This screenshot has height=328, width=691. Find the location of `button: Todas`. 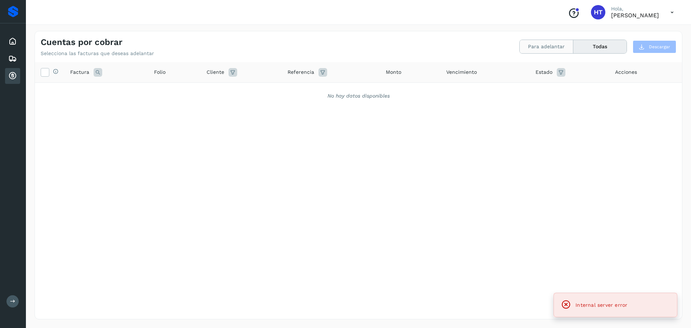

button: Todas is located at coordinates (600, 46).